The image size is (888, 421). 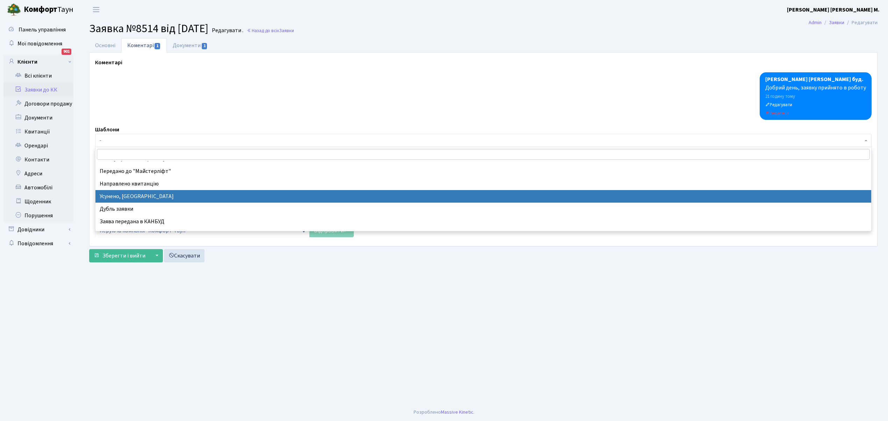 What do you see at coordinates (778, 105) in the screenshot?
I see `a: Редагувати` at bounding box center [778, 105].